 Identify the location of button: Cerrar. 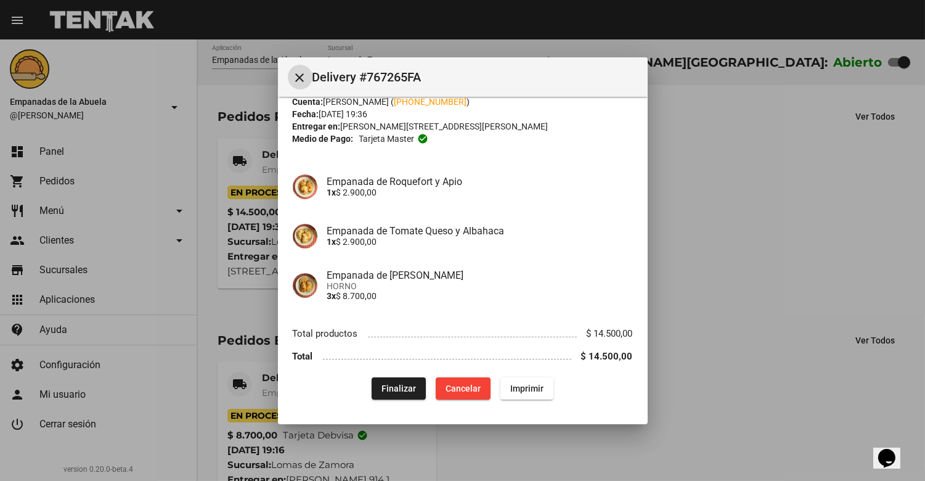
(300, 77).